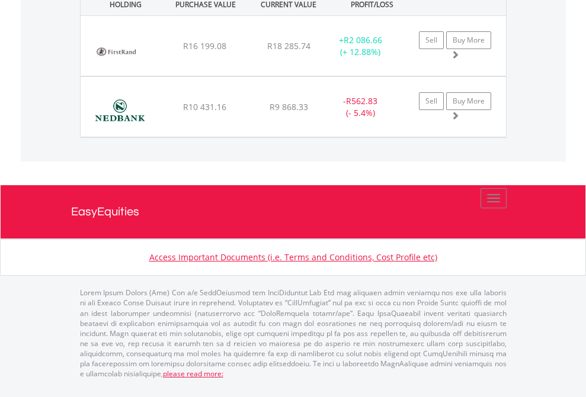  I want to click on span: R9 868.33, so click(288, 107).